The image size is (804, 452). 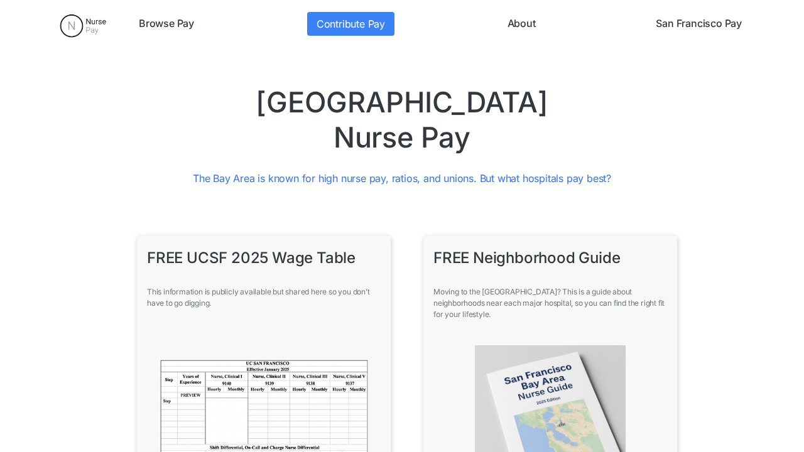 I want to click on a: San Francisco Pay, so click(x=699, y=24).